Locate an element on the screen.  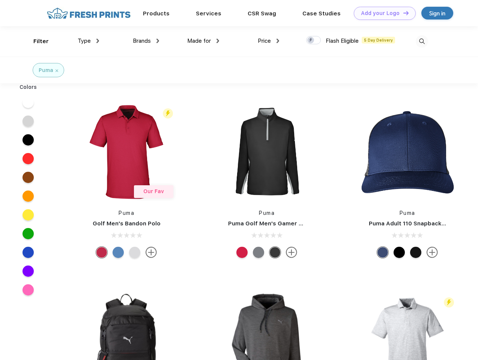
span: Type is located at coordinates (84, 41).